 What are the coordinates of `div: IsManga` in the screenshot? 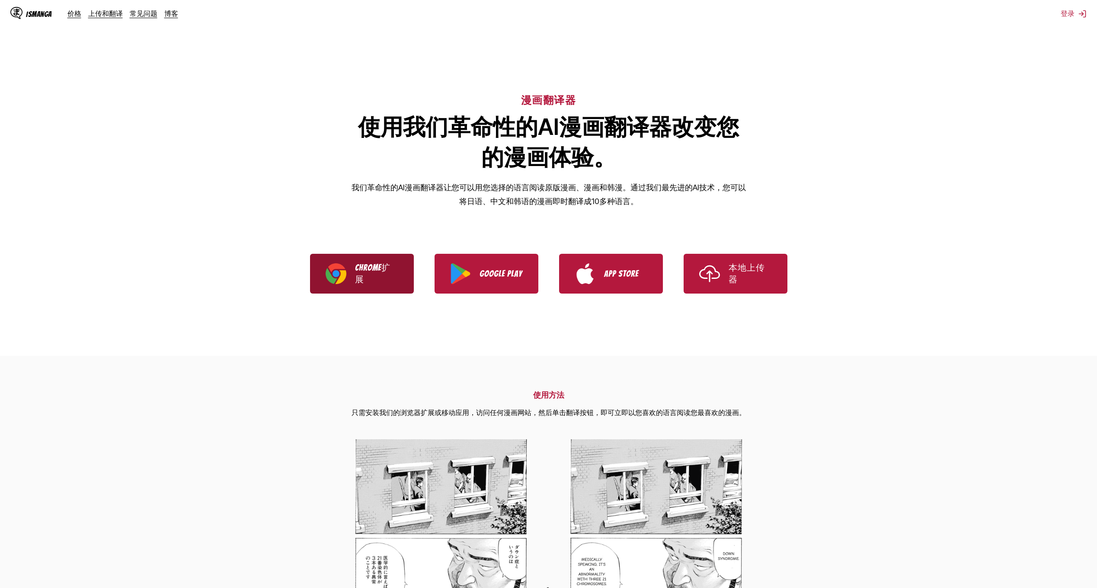 It's located at (39, 14).